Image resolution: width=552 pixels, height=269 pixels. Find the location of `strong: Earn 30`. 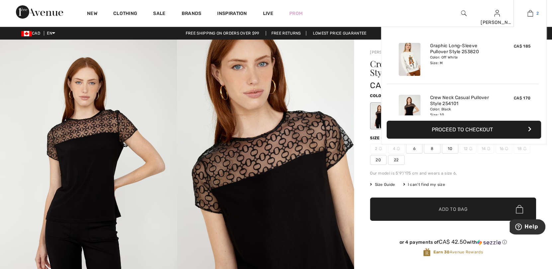

strong: Earn 30 is located at coordinates (441, 252).